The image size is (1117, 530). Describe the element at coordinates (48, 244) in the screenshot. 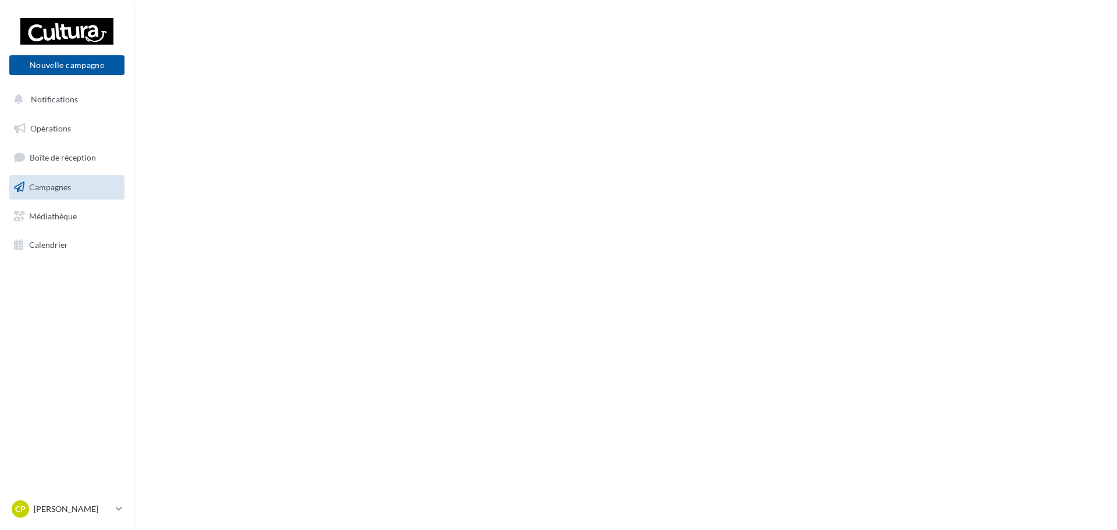

I see `span: Calendrier` at that location.